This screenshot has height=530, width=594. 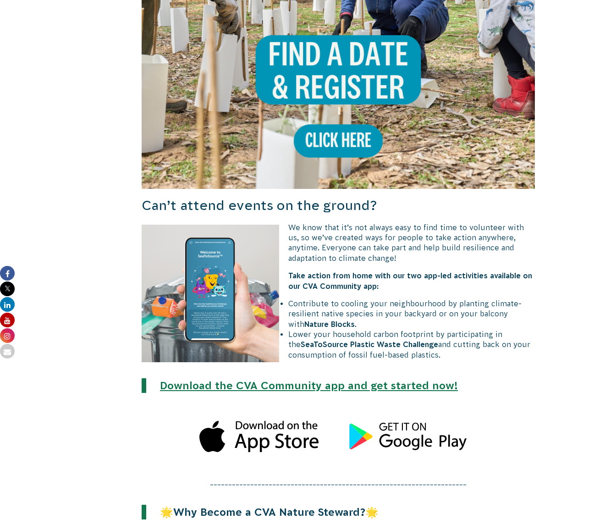 What do you see at coordinates (343, 344) in the screenshot?
I see `li: Lower your household carbon footprint by participating in the and cutting back on your consumptio...` at bounding box center [343, 344].